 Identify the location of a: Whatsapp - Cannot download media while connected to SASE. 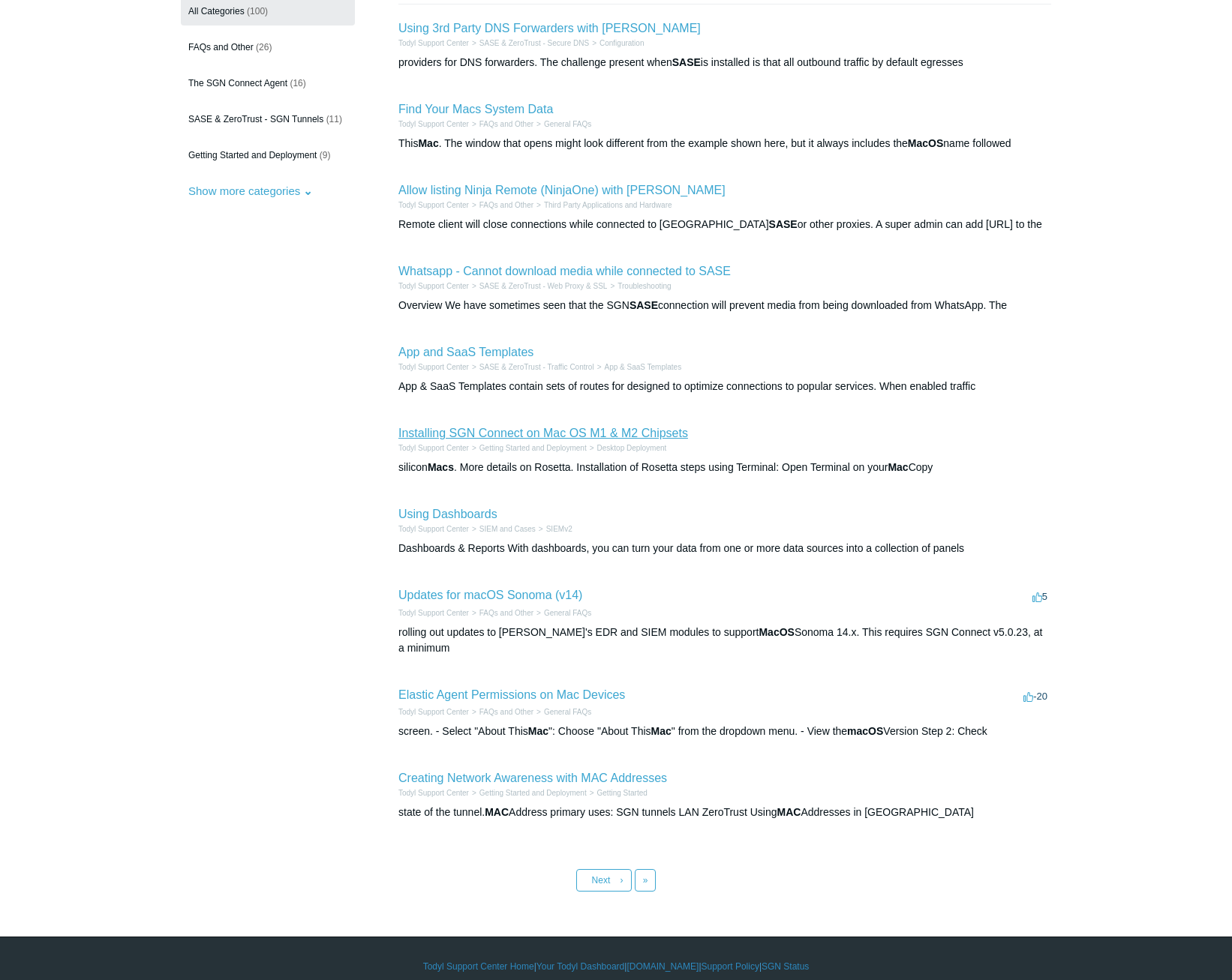
(564, 271).